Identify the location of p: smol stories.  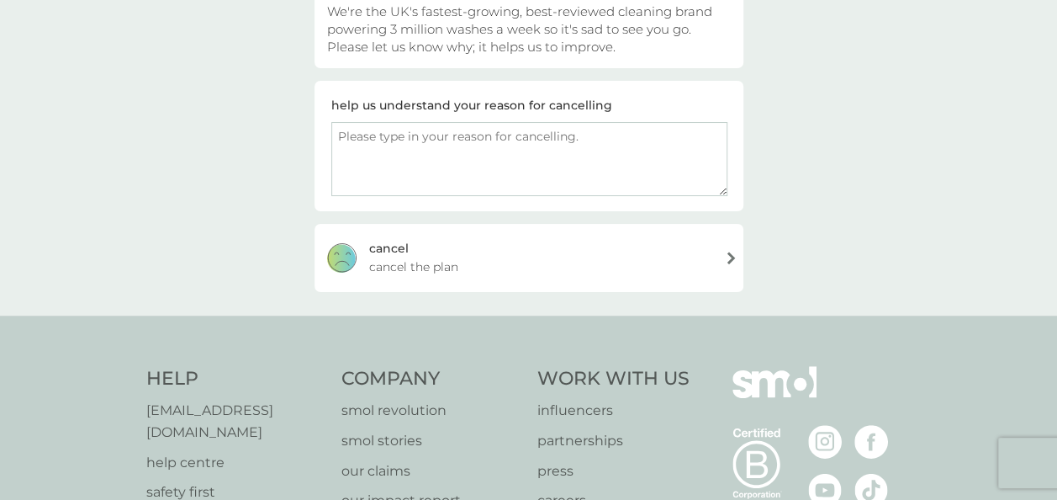
(431, 441).